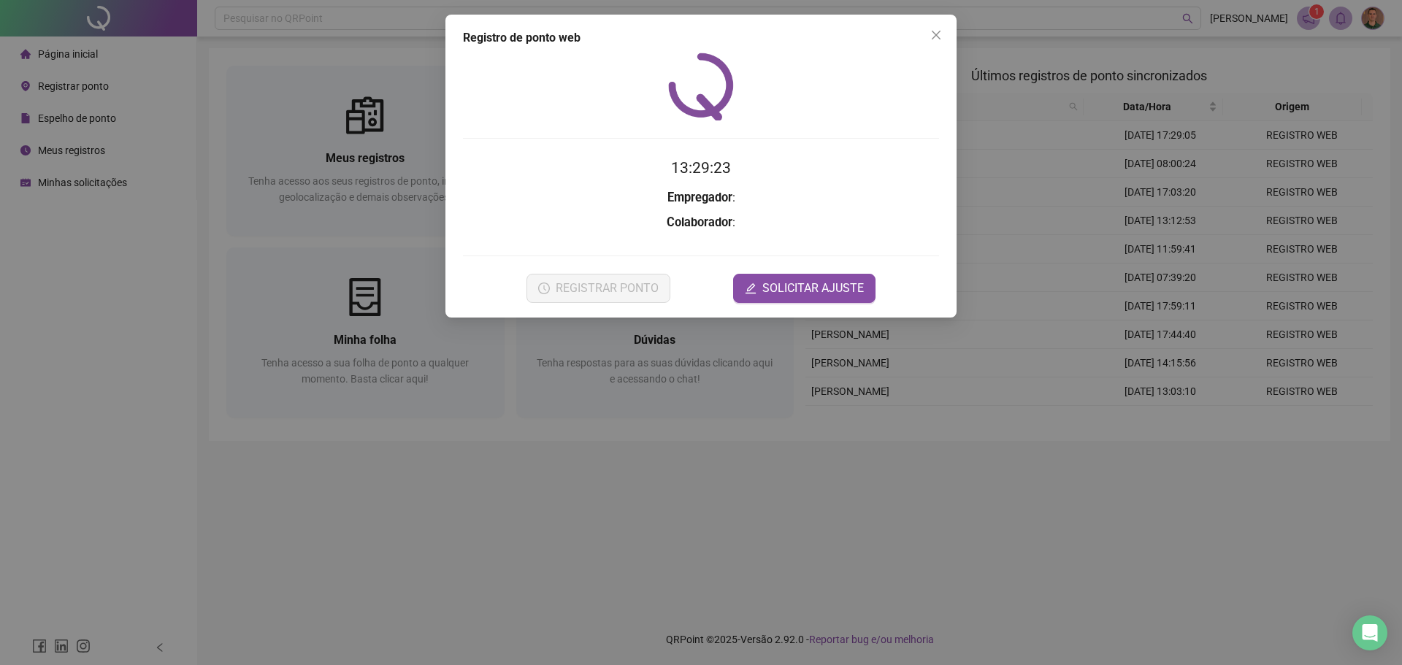 The image size is (1402, 665). What do you see at coordinates (804, 288) in the screenshot?
I see `button: editSOLICITAR AJUSTE` at bounding box center [804, 288].